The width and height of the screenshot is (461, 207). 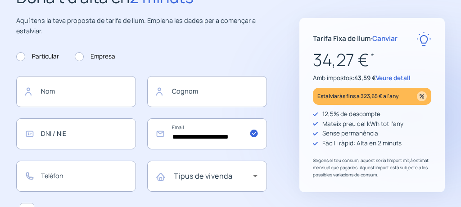 I want to click on p: Sense permanència, so click(x=350, y=134).